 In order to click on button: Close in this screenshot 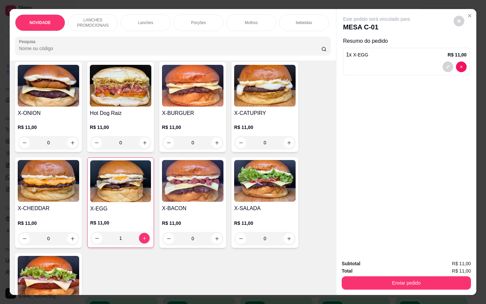, I will do `click(469, 16)`.